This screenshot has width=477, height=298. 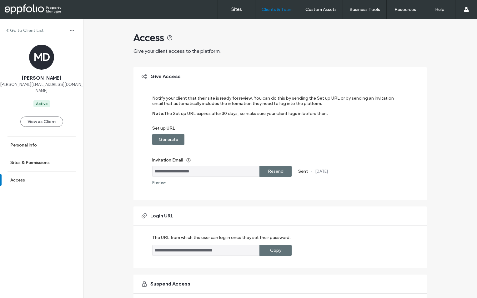 What do you see at coordinates (159, 182) in the screenshot?
I see `div: Preview` at bounding box center [159, 182].